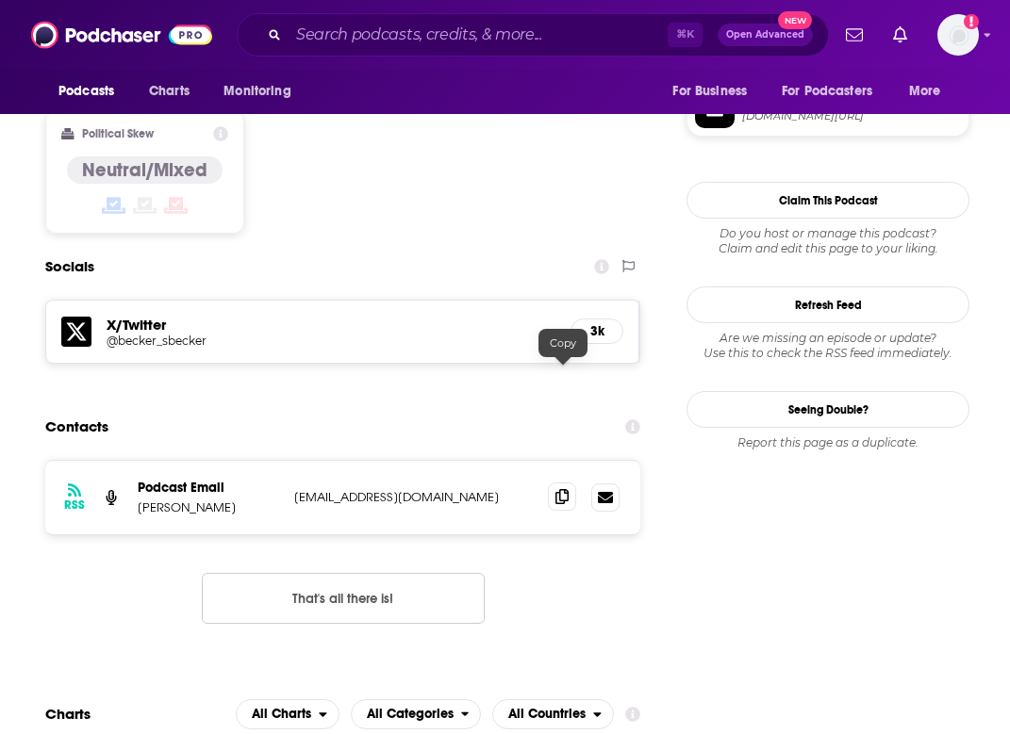  Describe the element at coordinates (684, 35) in the screenshot. I see `span: ⌘ K` at that location.